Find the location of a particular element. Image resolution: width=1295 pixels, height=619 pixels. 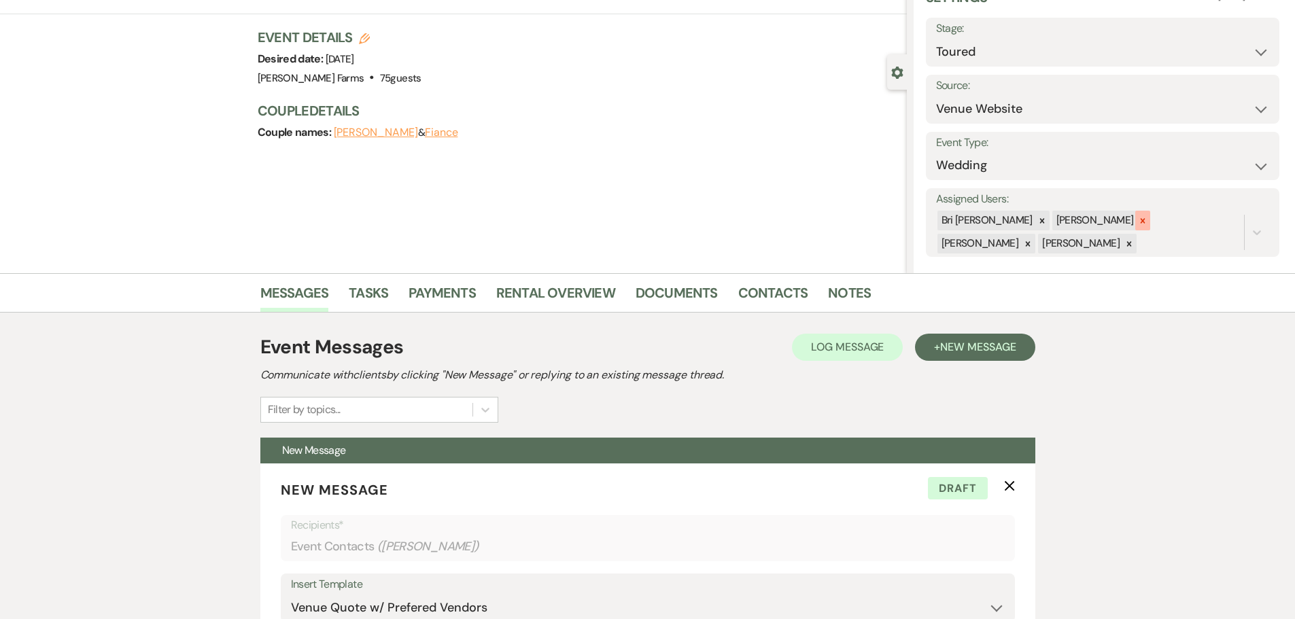

h2: Communicate with clients by clicking "New Message" or replying to an existing message thread. is located at coordinates (648, 375).